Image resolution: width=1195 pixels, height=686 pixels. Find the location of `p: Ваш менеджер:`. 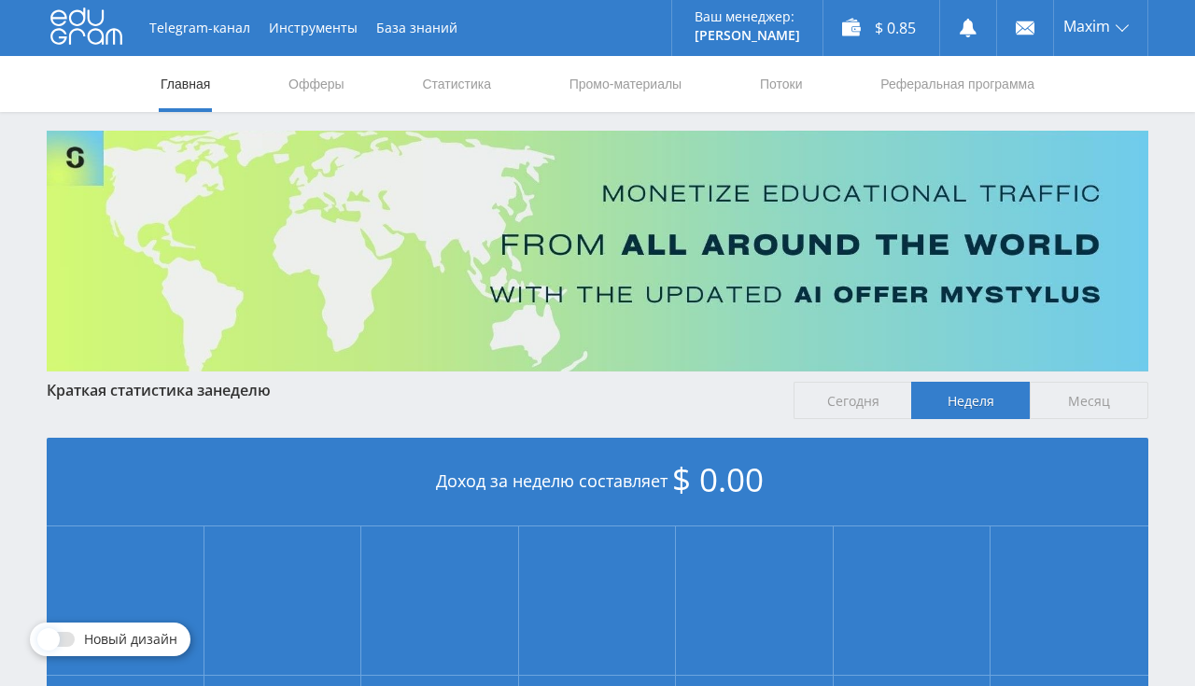

p: Ваш менеджер: is located at coordinates (747, 17).